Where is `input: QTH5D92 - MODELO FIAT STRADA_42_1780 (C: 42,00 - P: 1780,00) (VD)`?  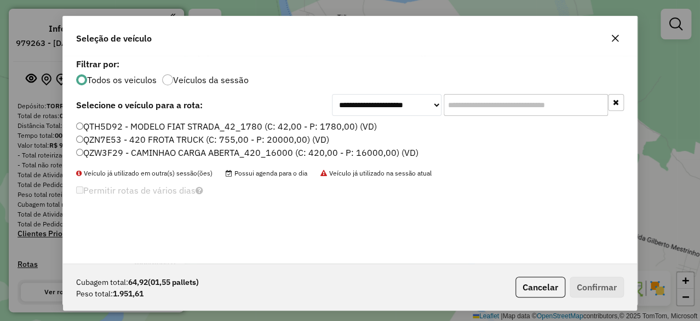 input: QTH5D92 - MODELO FIAT STRADA_42_1780 (C: 42,00 - P: 1780,00) (VD) is located at coordinates (79, 126).